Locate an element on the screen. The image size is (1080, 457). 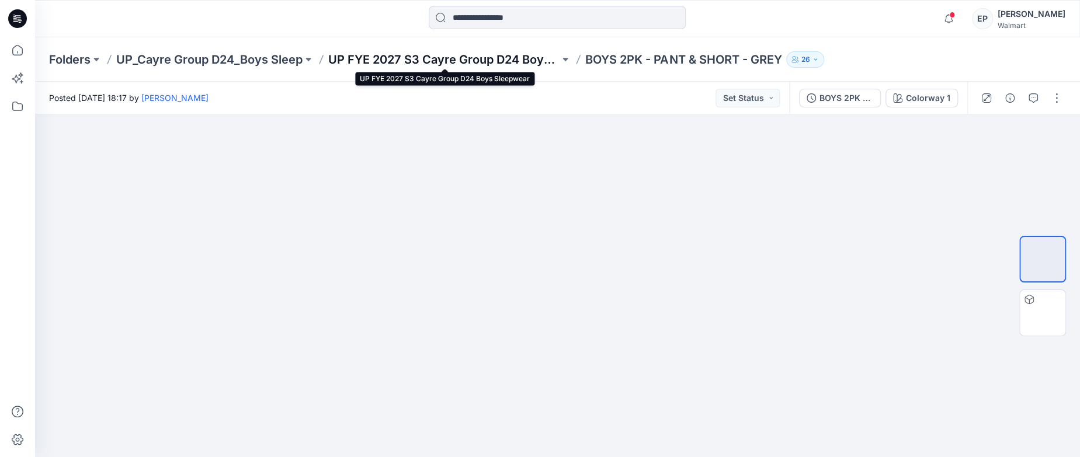
div: EP is located at coordinates (983, 19).